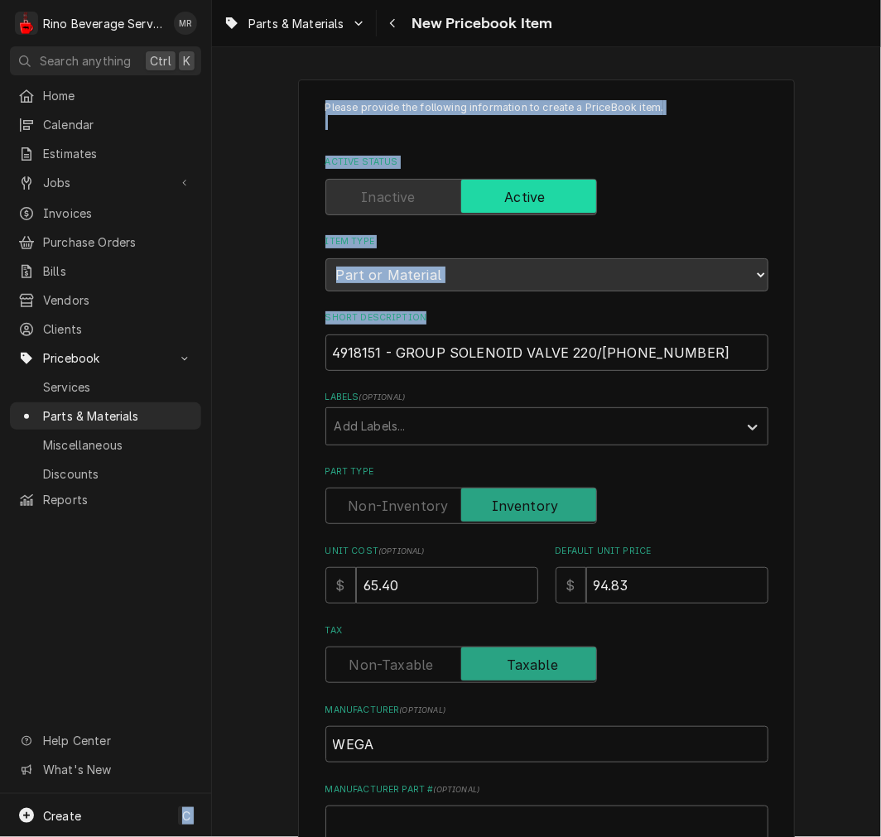  What do you see at coordinates (103, 23) in the screenshot?
I see `div: Rino Beverage Service` at bounding box center [103, 23].